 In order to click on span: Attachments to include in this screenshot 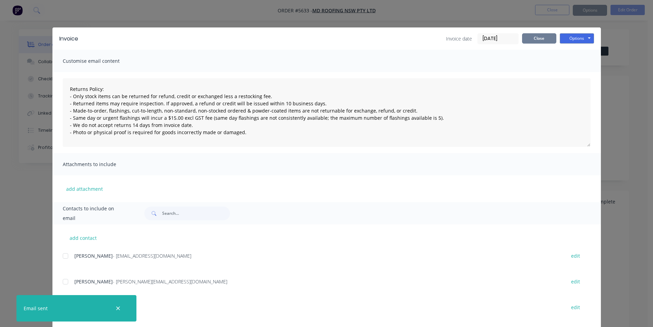, I will do `click(100, 164)`.